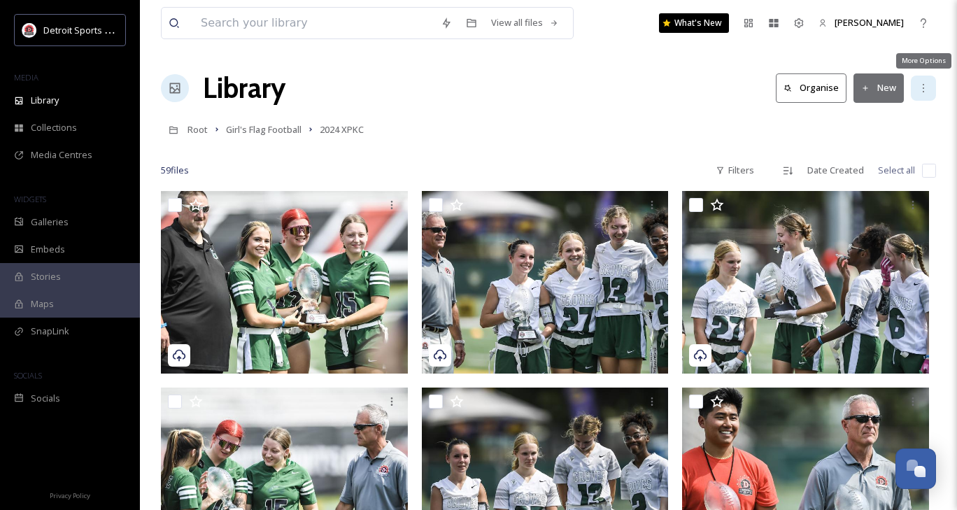 Image resolution: width=957 pixels, height=510 pixels. I want to click on span: Stories, so click(45, 276).